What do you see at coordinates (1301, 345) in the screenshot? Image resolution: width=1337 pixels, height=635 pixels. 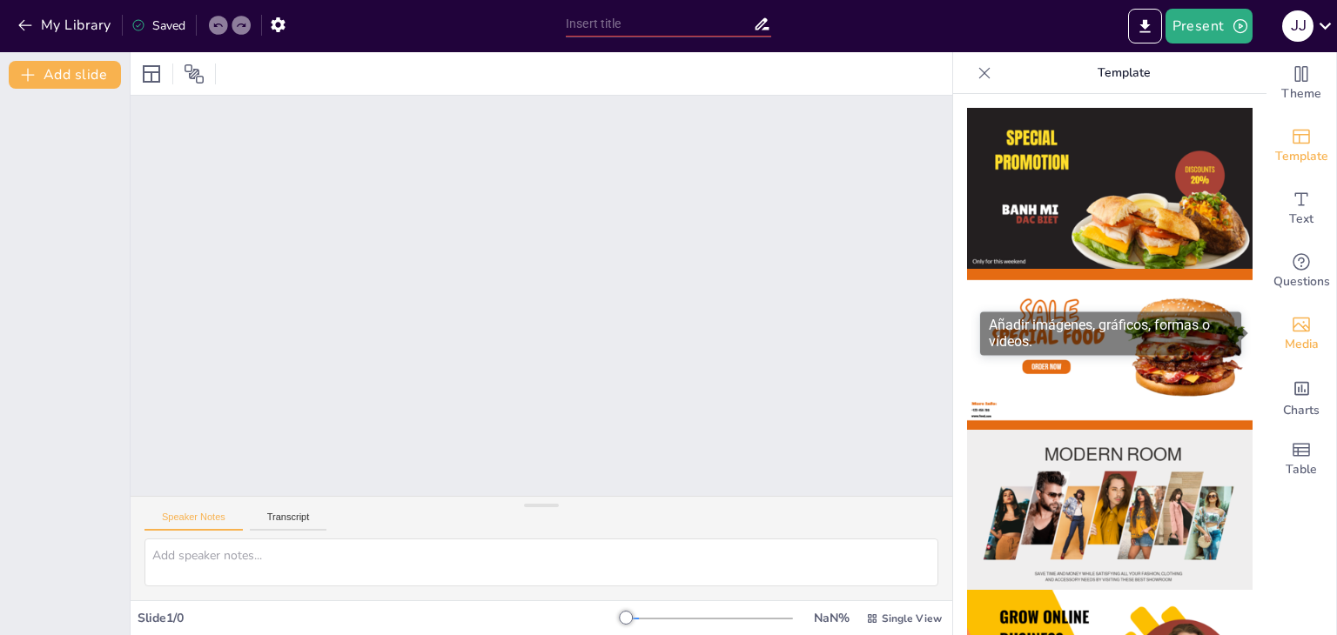 I see `span: Media` at bounding box center [1301, 345].